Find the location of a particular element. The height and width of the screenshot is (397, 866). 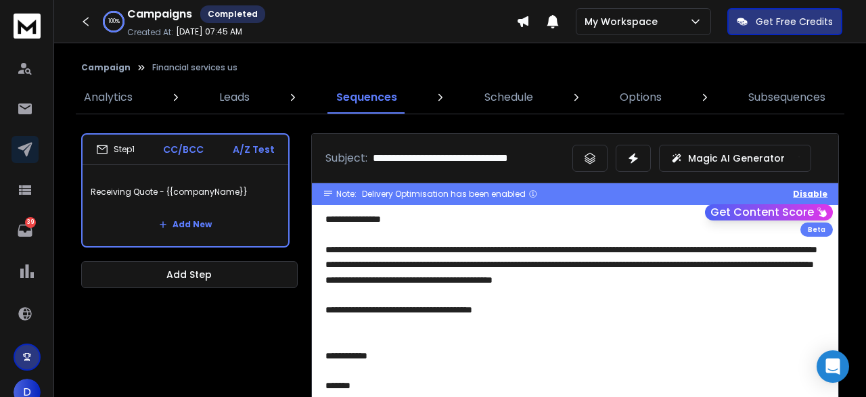

p: Options is located at coordinates (641, 97).